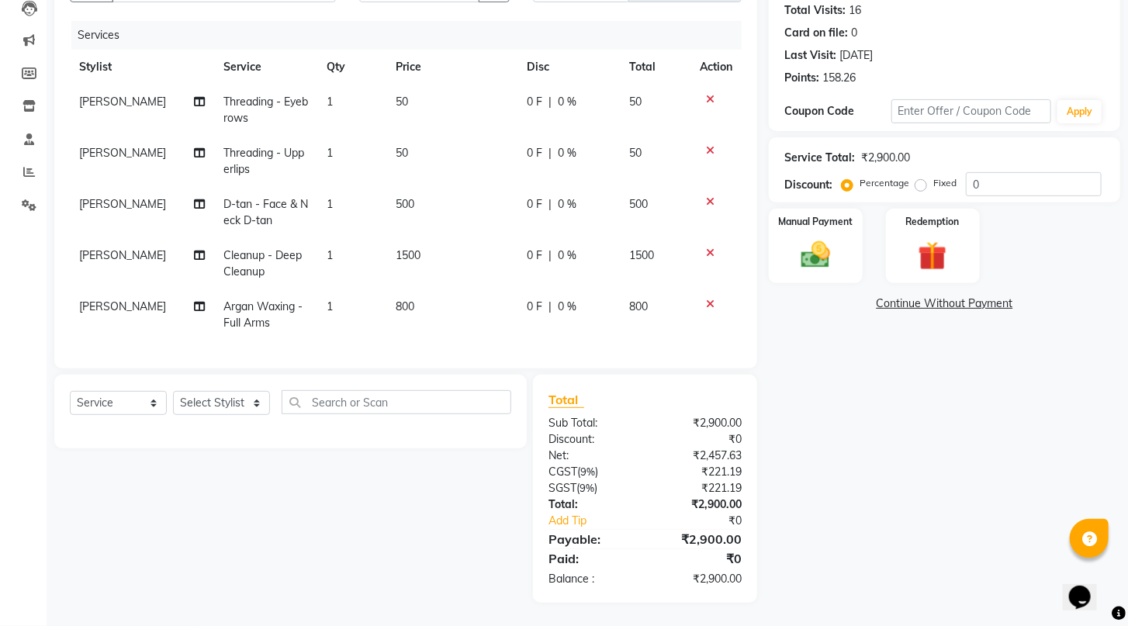 This screenshot has width=1128, height=626. I want to click on span: Threading - Eyebrows, so click(265, 109).